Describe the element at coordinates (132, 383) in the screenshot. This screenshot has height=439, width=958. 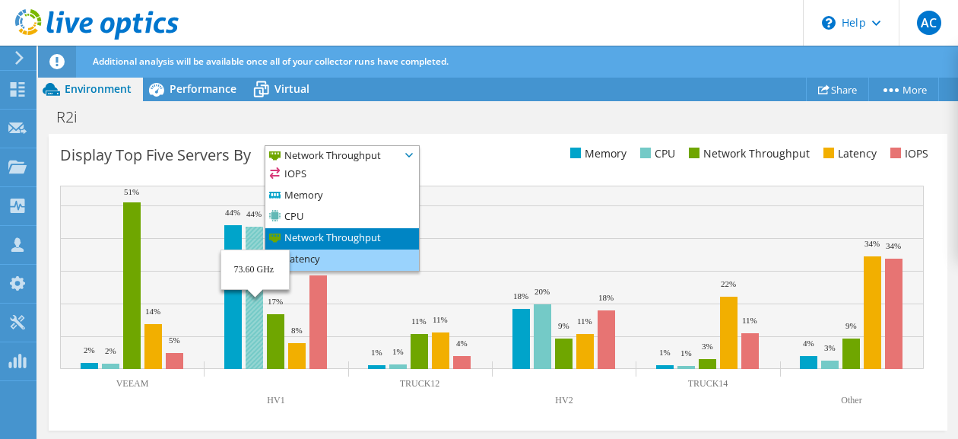
I see `text: VEEAM` at that location.